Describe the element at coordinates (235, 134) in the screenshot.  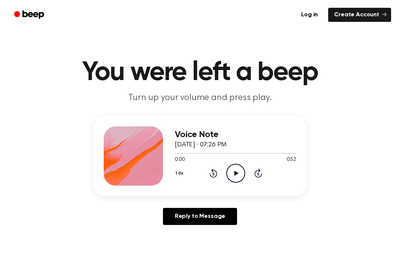
I see `h3: Voice Note` at that location.